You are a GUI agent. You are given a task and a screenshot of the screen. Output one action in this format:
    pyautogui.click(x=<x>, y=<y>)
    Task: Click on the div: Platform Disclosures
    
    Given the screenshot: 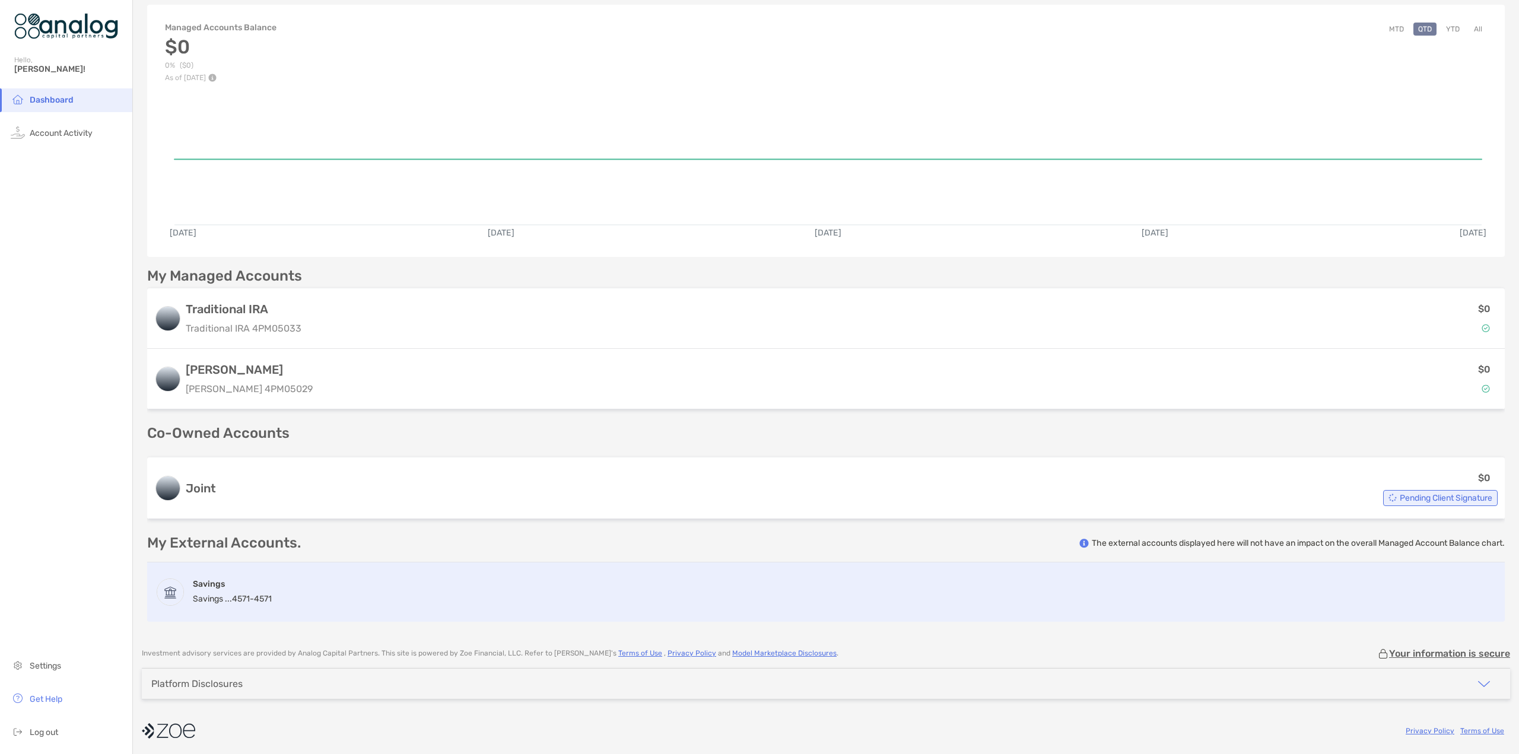 What is the action you would take?
    pyautogui.click(x=197, y=683)
    